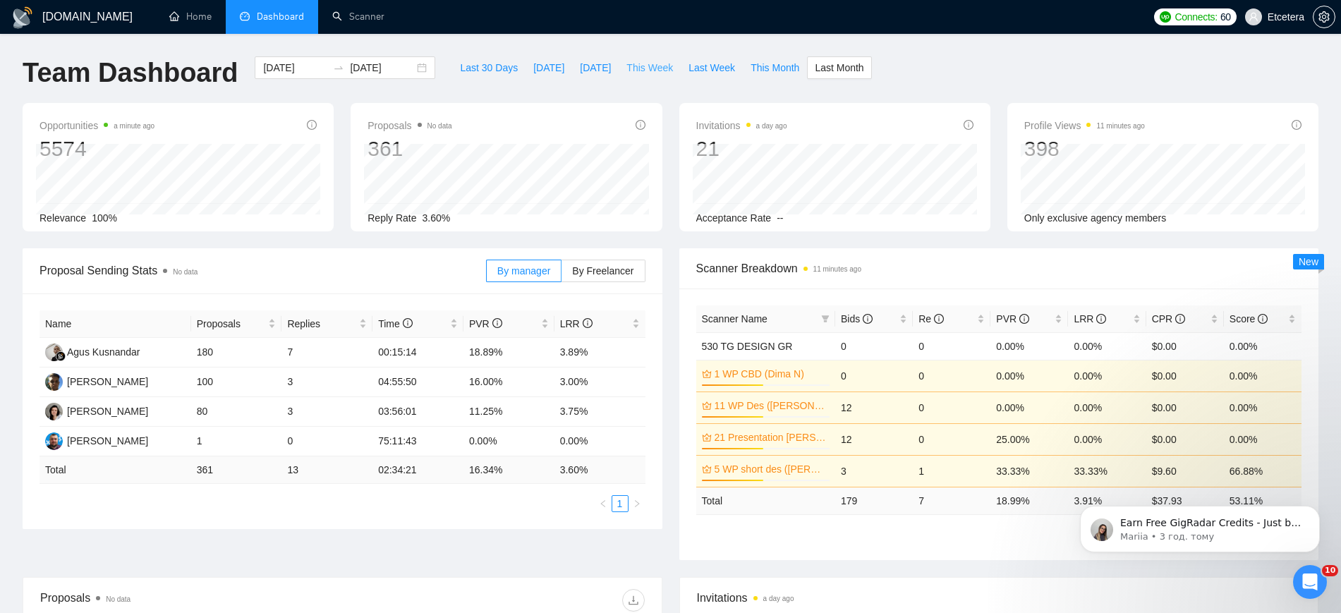  Describe the element at coordinates (115, 324) in the screenshot. I see `th: Name` at that location.